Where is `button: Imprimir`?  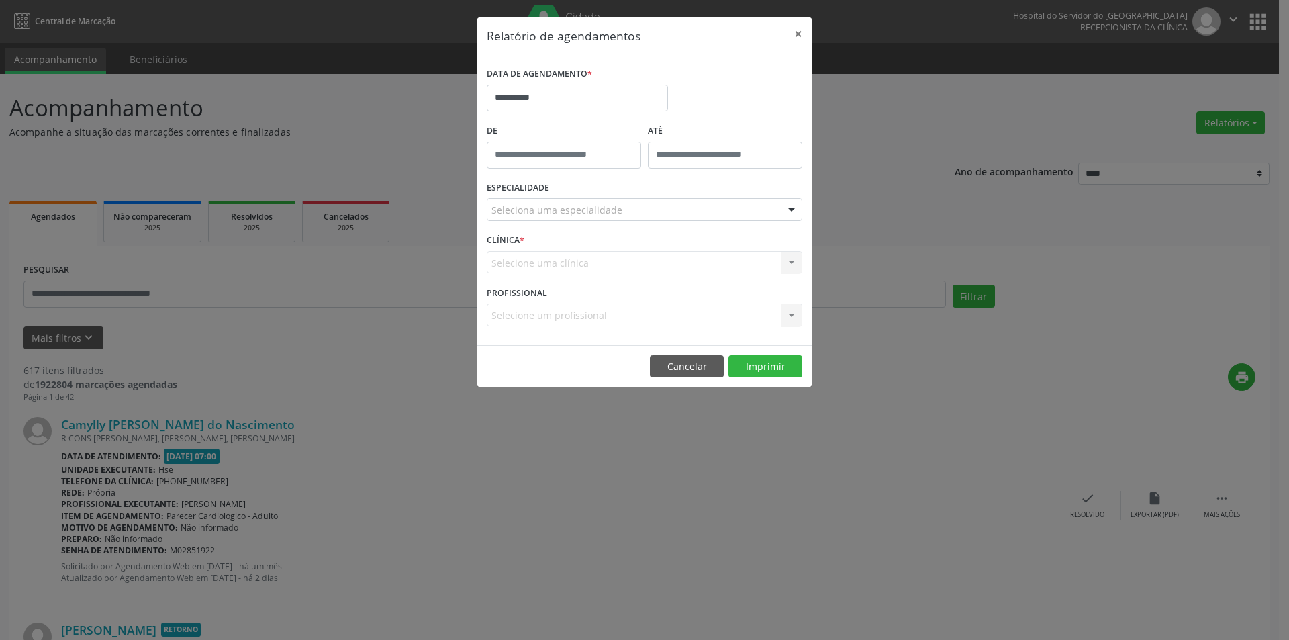 button: Imprimir is located at coordinates (765, 366).